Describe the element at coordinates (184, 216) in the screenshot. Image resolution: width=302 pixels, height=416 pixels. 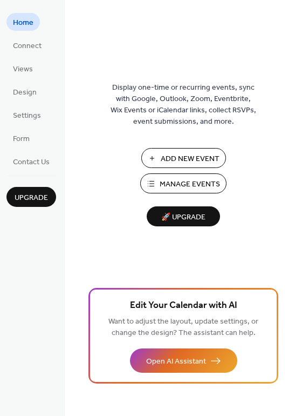
I see `button: 🚀 Upgrade` at that location.